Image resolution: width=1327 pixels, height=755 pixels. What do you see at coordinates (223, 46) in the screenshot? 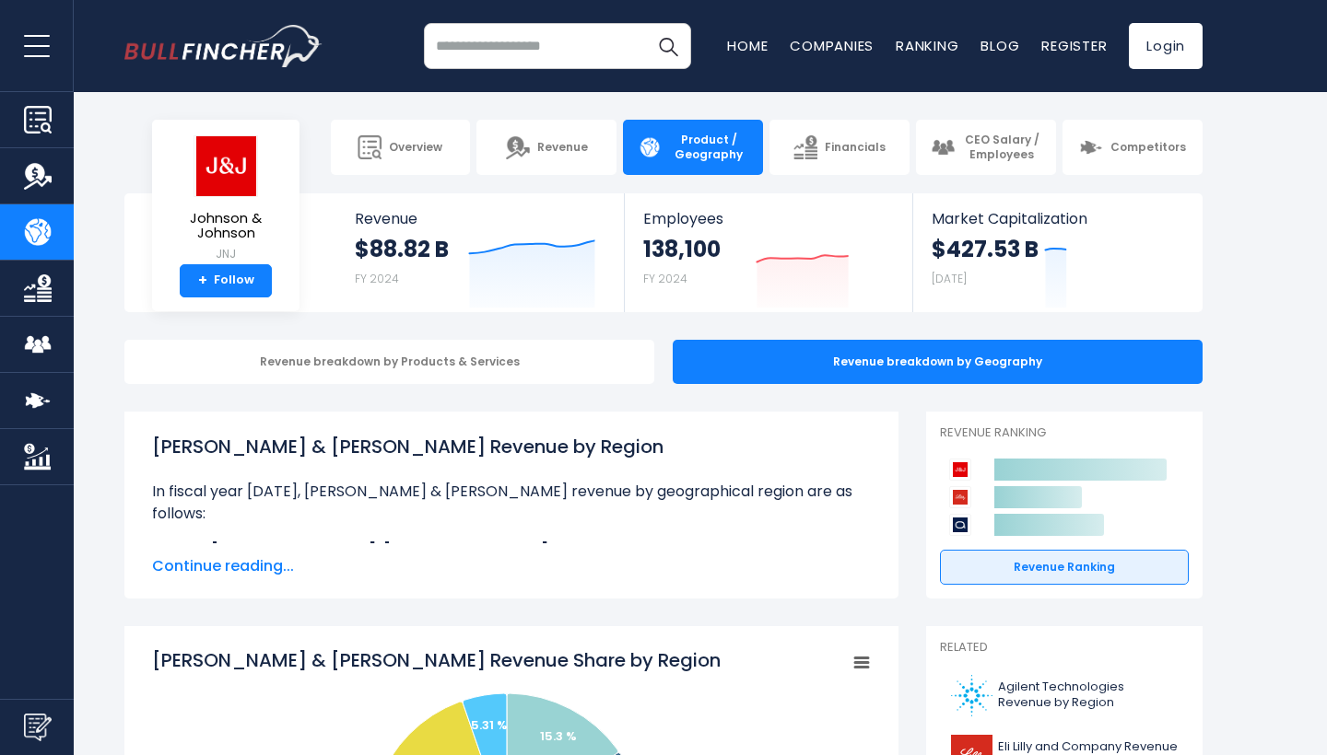
I see `img: bullfincher logo` at bounding box center [223, 46].